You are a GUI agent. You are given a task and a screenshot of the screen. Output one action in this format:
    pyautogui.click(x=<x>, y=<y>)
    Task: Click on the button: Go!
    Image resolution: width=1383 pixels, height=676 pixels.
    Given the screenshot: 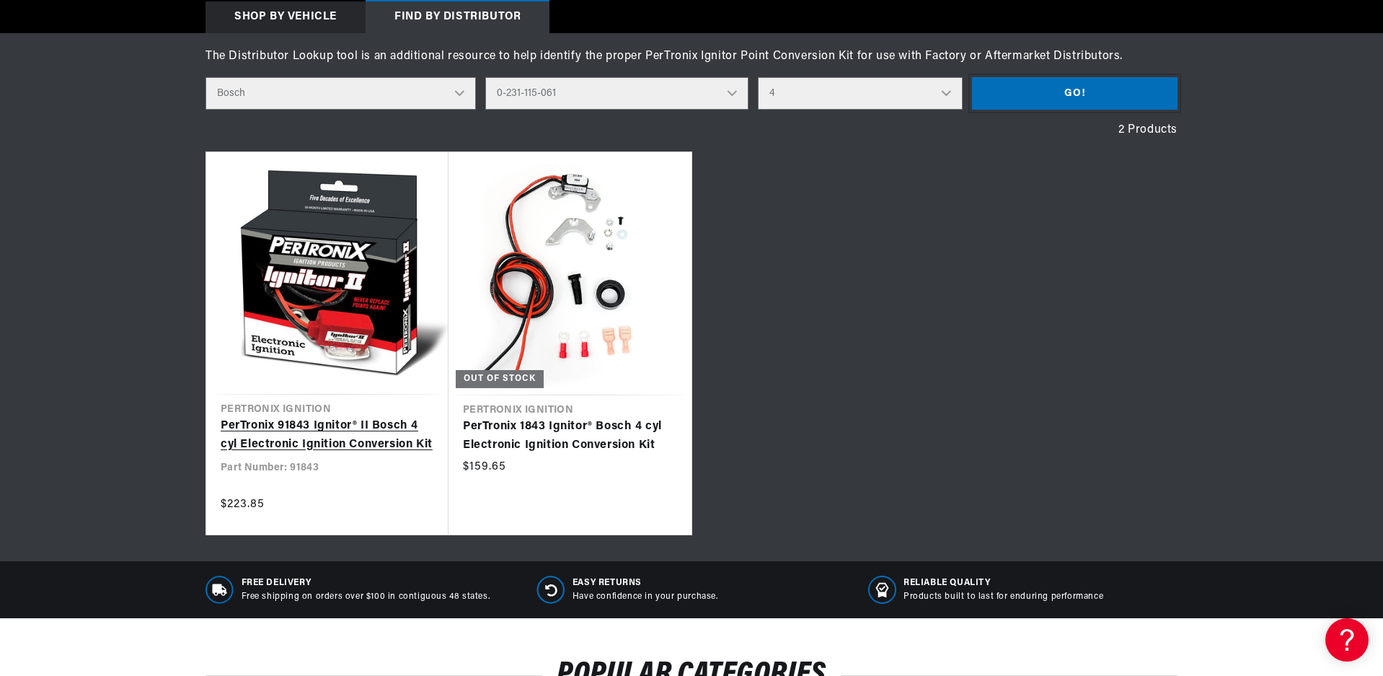 What is the action you would take?
    pyautogui.click(x=1075, y=93)
    